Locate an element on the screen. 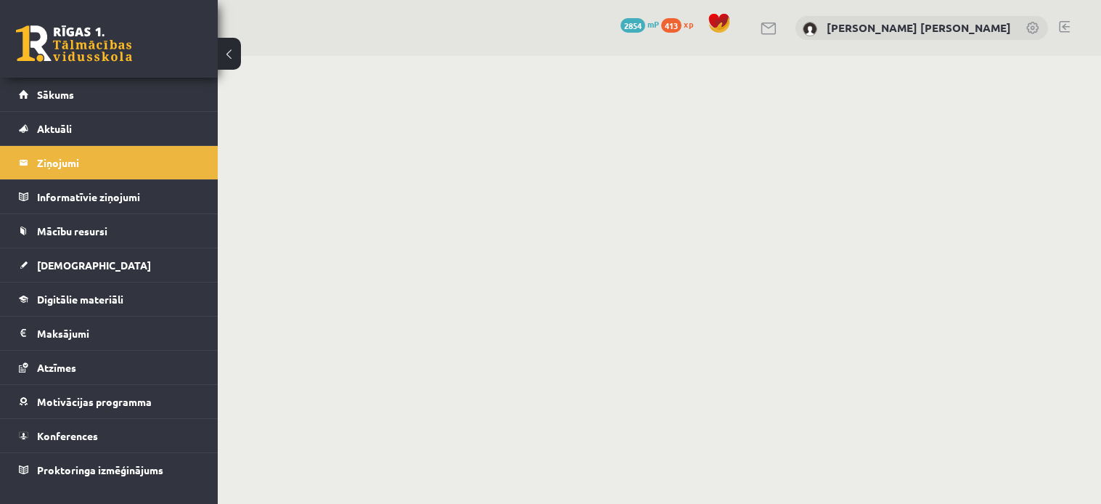 The height and width of the screenshot is (504, 1101). a: Sākums is located at coordinates (109, 94).